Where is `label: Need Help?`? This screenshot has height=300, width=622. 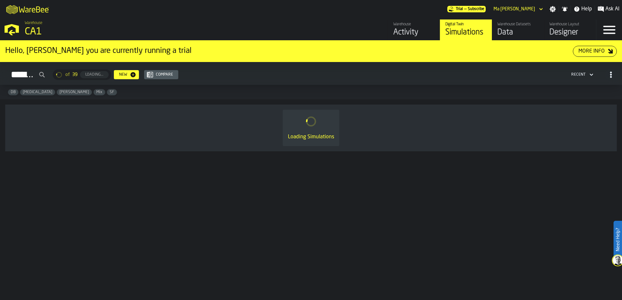
label: Need Help? is located at coordinates (617, 240).